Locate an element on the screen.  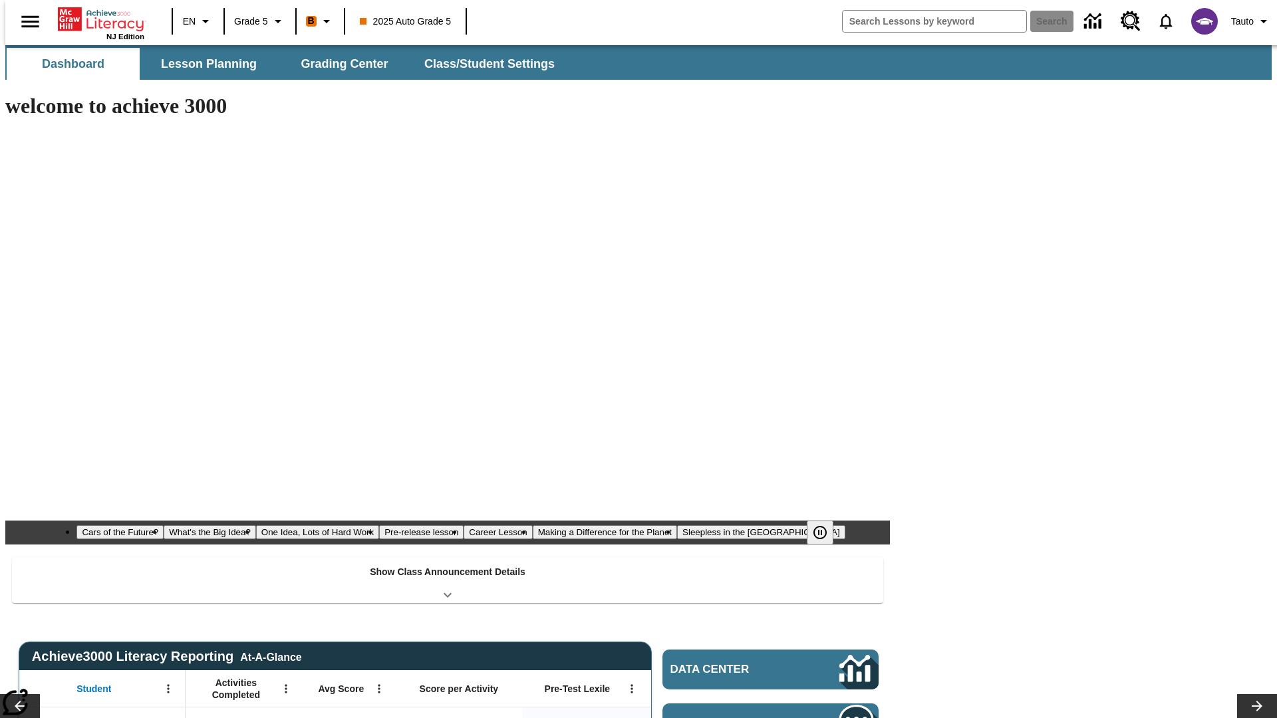
div: Pause is located at coordinates (826, 533).